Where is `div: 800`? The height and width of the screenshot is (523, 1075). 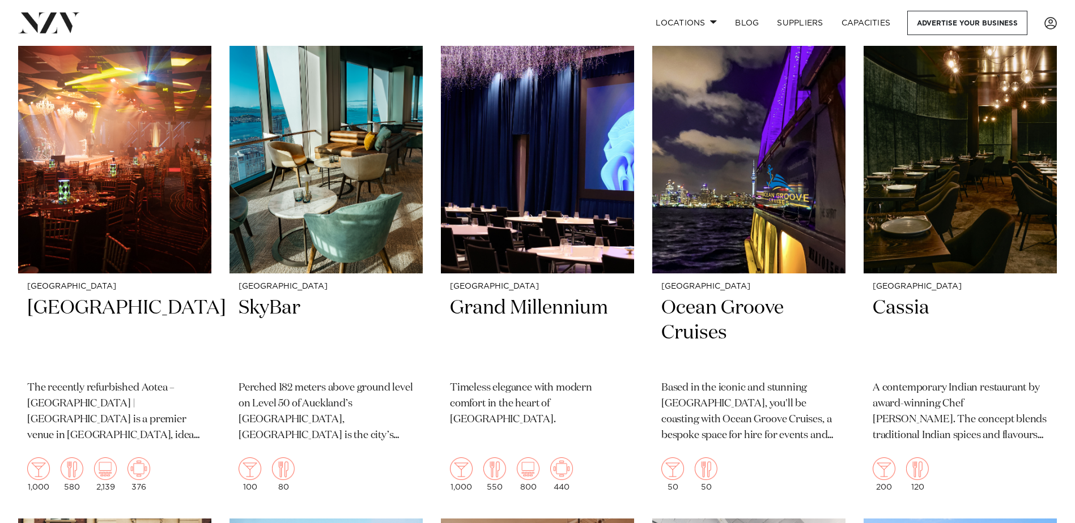 div: 800 is located at coordinates (528, 475).